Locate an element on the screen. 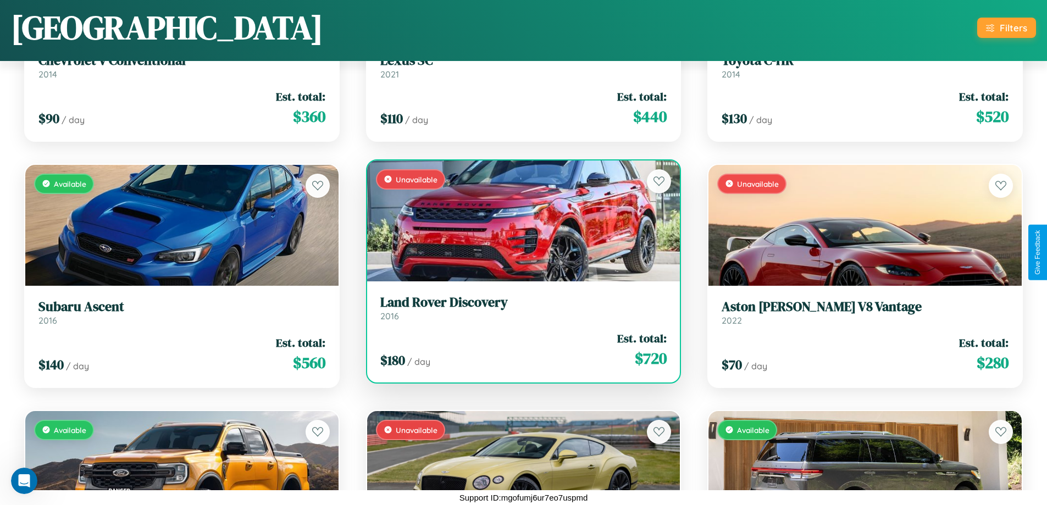 This screenshot has height=505, width=1047. a: Land Rover Discovery2016 is located at coordinates (524, 308).